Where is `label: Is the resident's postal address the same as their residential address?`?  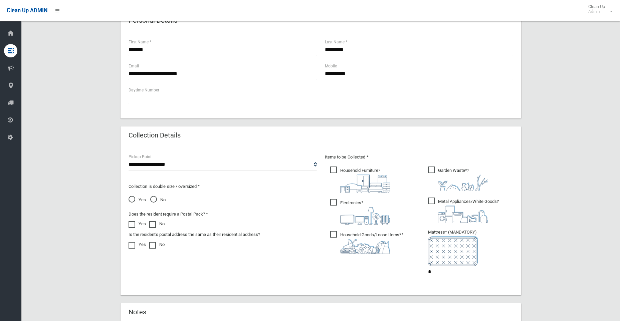 label: Is the resident's postal address the same as their residential address? is located at coordinates (194, 235).